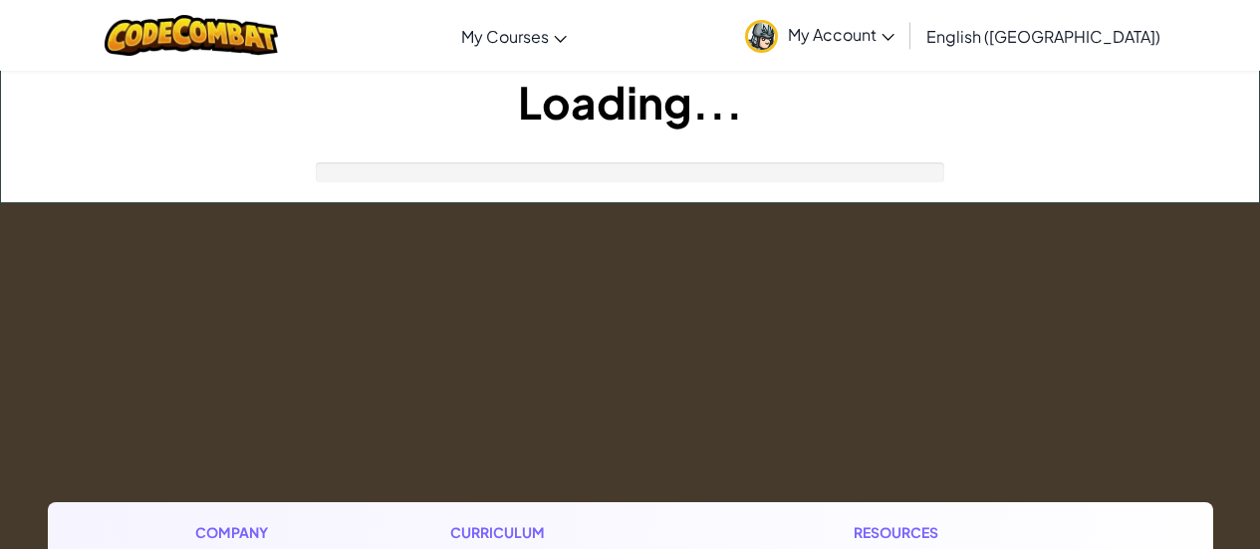 The image size is (1260, 549). I want to click on a: CodeCombat logo, so click(191, 35).